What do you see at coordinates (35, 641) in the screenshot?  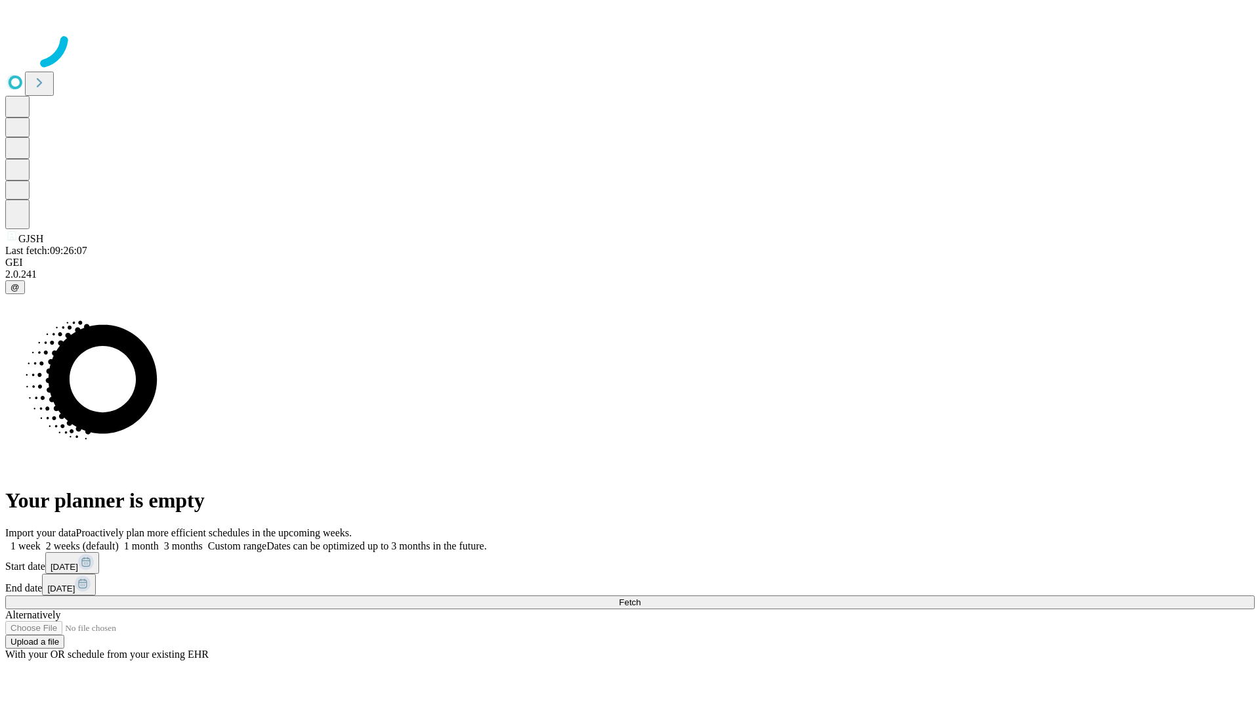 I see `button: Upload a file` at bounding box center [35, 641].